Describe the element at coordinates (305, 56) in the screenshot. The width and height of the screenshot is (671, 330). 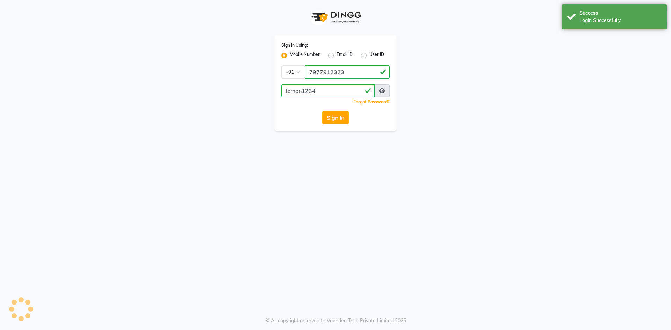
I see `label: Mobile Number` at that location.